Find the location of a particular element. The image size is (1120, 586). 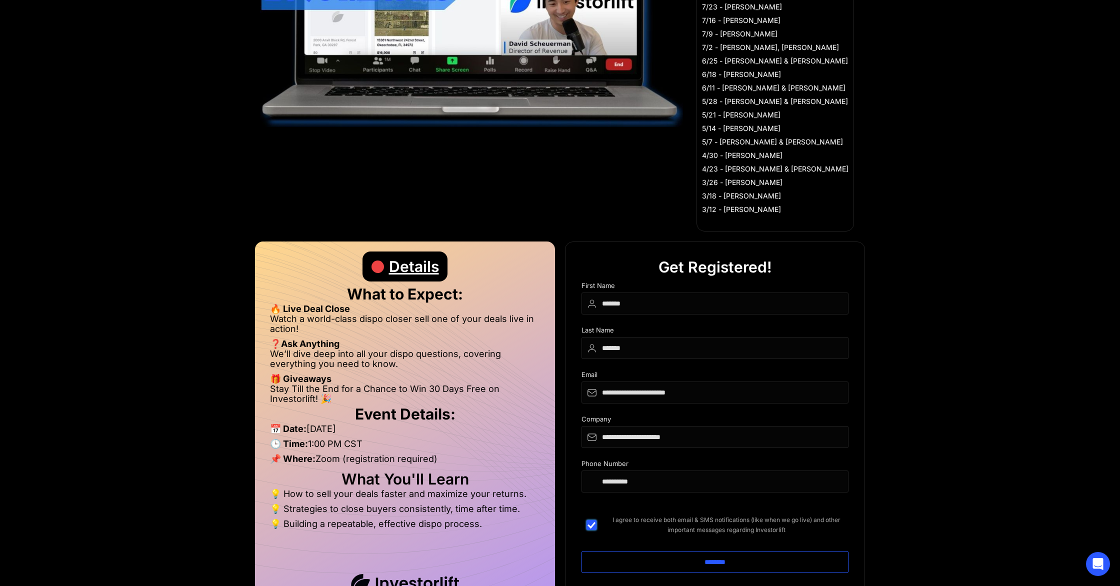

h2: What You'll Learn is located at coordinates (405, 479).